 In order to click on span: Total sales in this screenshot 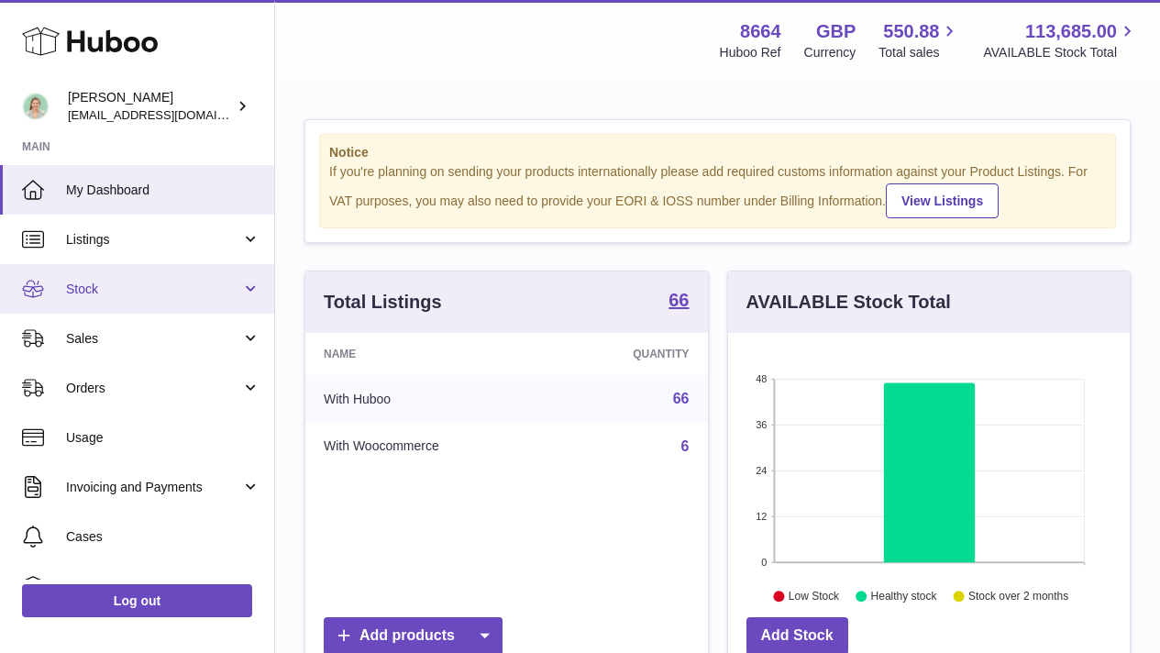, I will do `click(919, 52)`.